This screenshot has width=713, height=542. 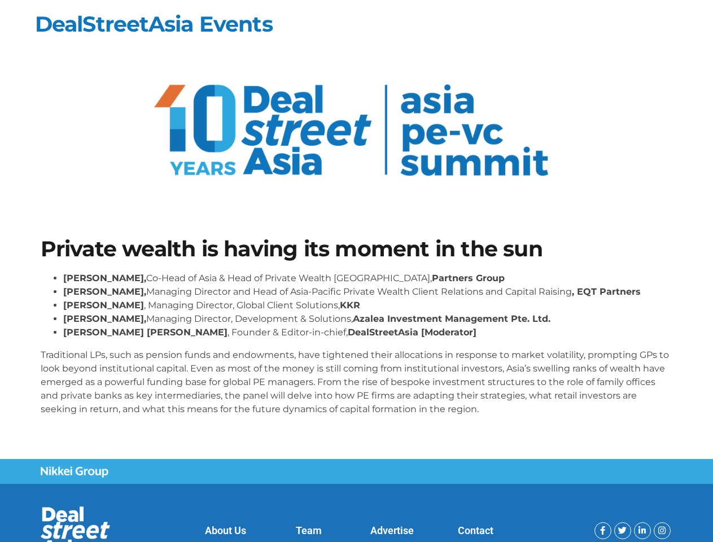 What do you see at coordinates (357, 382) in the screenshot?
I see `p: Traditional LPs, such as pension funds and endowments, have tightened their allocations in respon...` at bounding box center [357, 382].